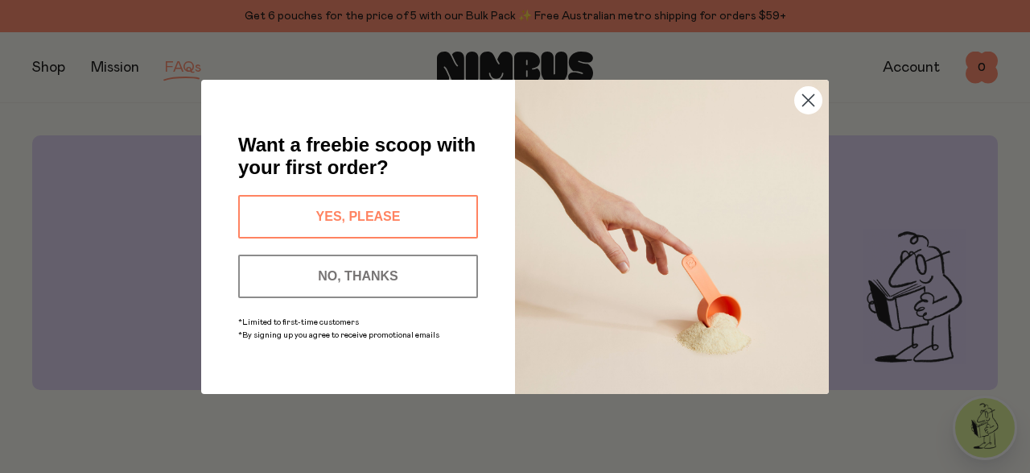 This screenshot has width=1030, height=473. What do you see at coordinates (339, 335) in the screenshot?
I see `span: *By signing up you agree to receive promotional emails` at bounding box center [339, 335].